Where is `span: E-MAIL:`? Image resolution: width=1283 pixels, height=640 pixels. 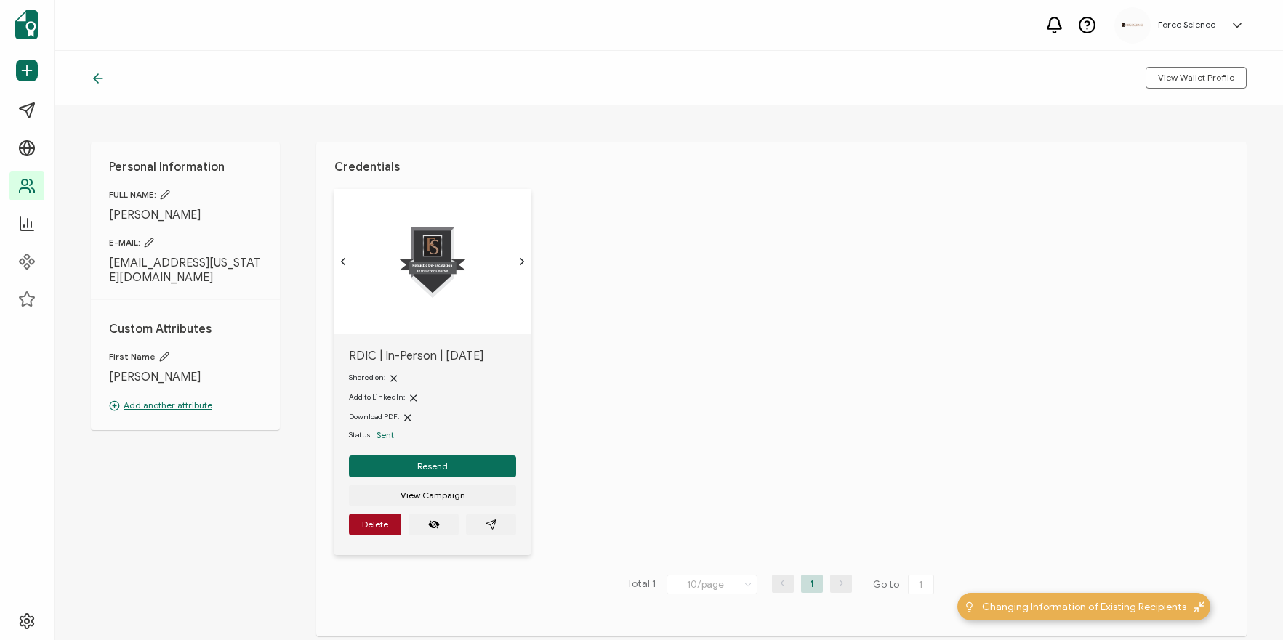
span: E-MAIL: is located at coordinates (185, 243).